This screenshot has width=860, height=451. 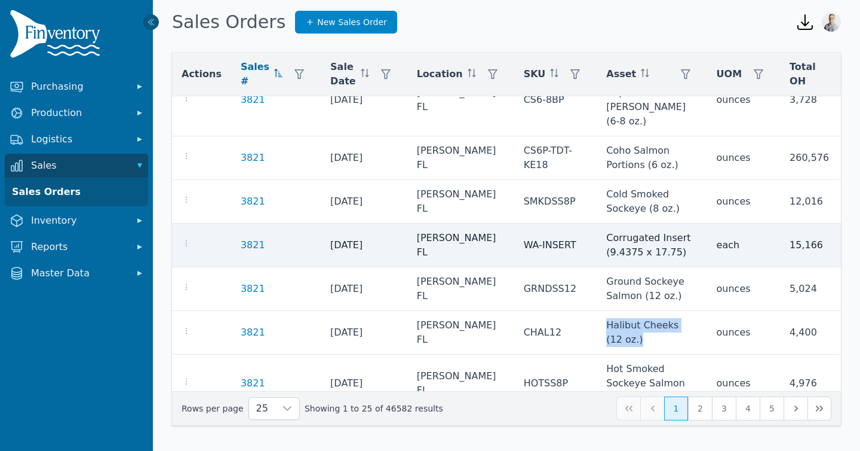 What do you see at coordinates (76, 87) in the screenshot?
I see `button: Purchasing` at bounding box center [76, 87].